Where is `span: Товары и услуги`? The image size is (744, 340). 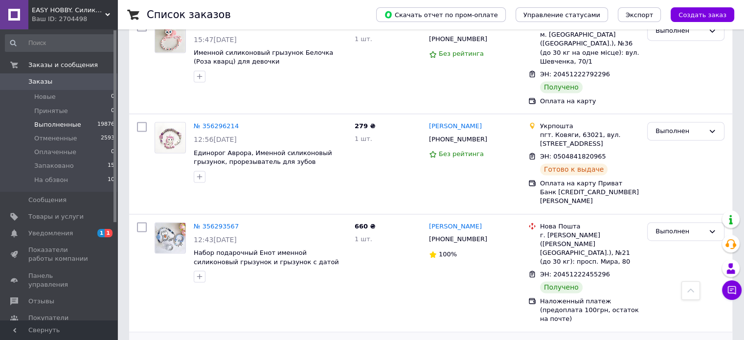 span: Товары и услуги is located at coordinates (56, 217).